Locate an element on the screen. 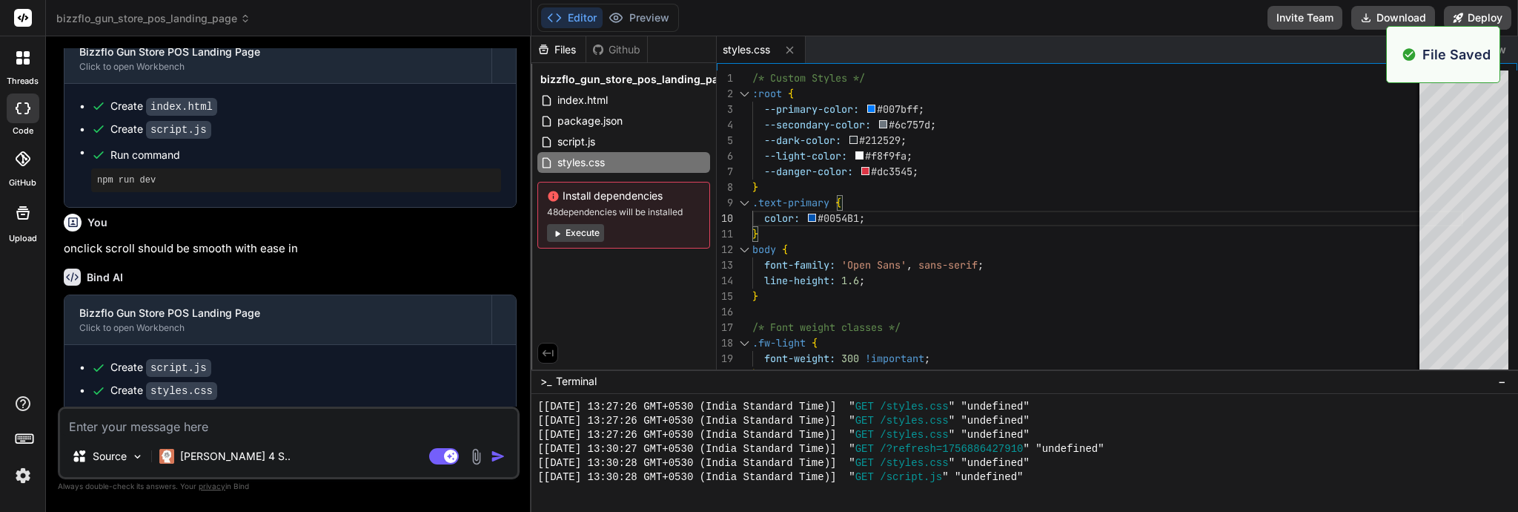 The image size is (1518, 512). img: icon is located at coordinates (498, 456).